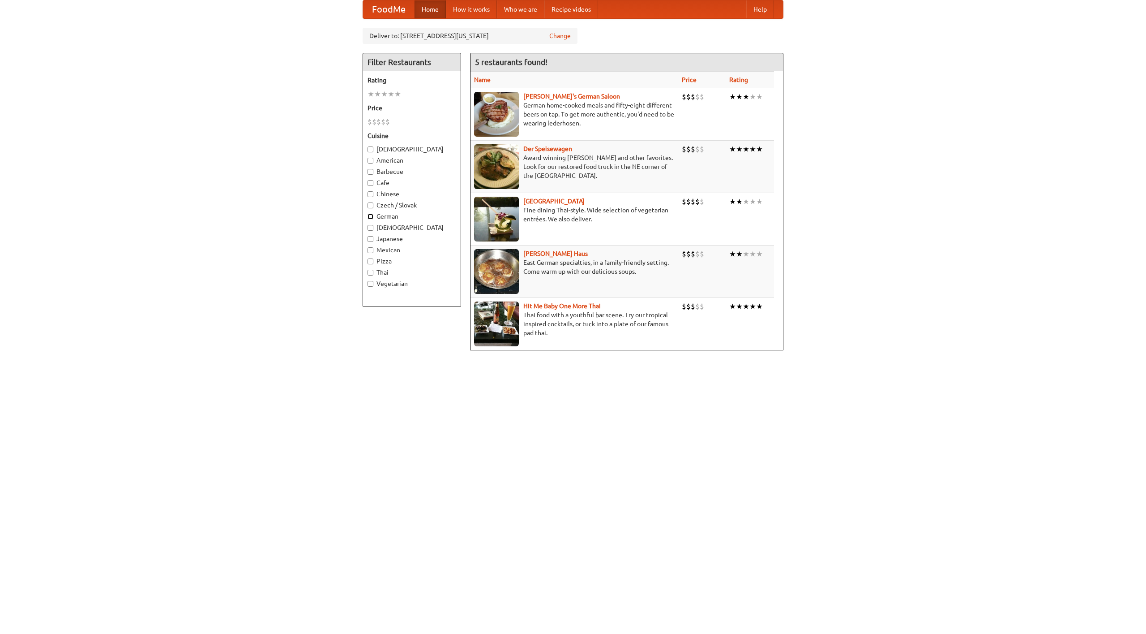 The width and height of the screenshot is (1146, 634). I want to click on p: German home-cooked meals and fifty-eight different beers on tap. To get more authentic, you'd nee..., so click(574, 114).